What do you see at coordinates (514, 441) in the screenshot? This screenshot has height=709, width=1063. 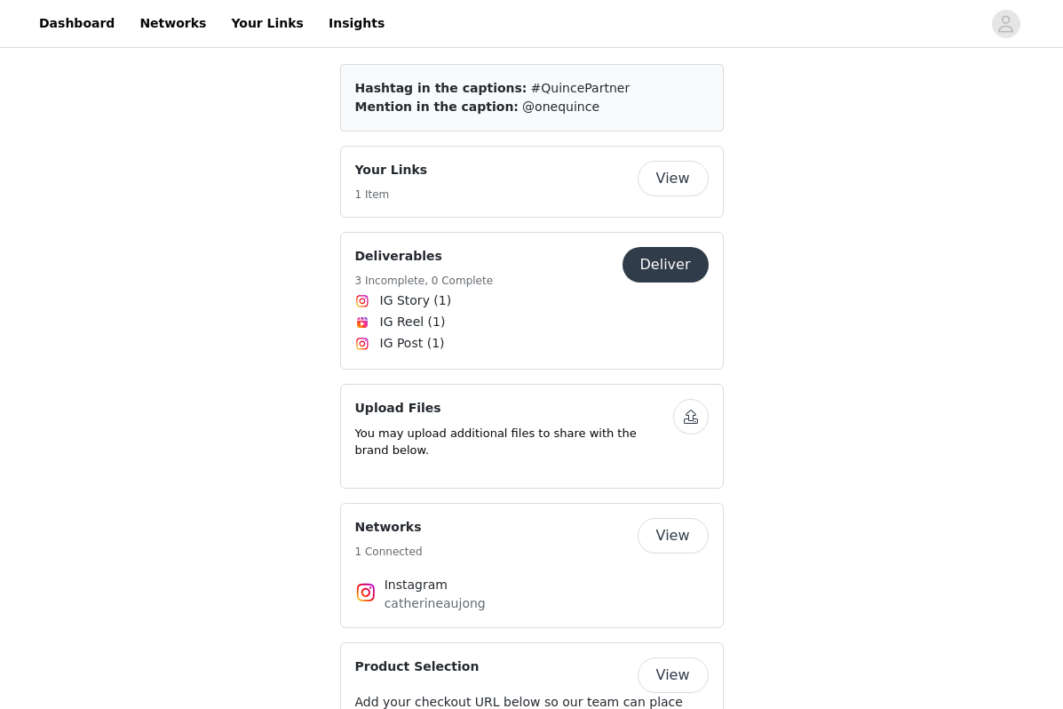 I see `p: You may upload additional files to share with the brand below.` at bounding box center [514, 441].